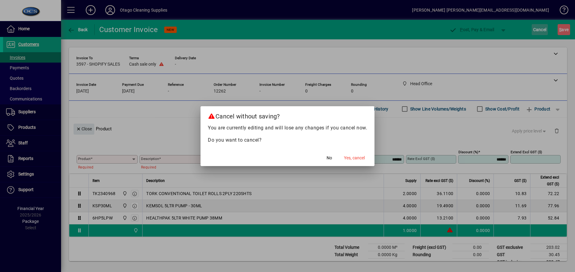 The height and width of the screenshot is (272, 575). Describe the element at coordinates (354, 158) in the screenshot. I see `span: Yes, cancel` at that location.